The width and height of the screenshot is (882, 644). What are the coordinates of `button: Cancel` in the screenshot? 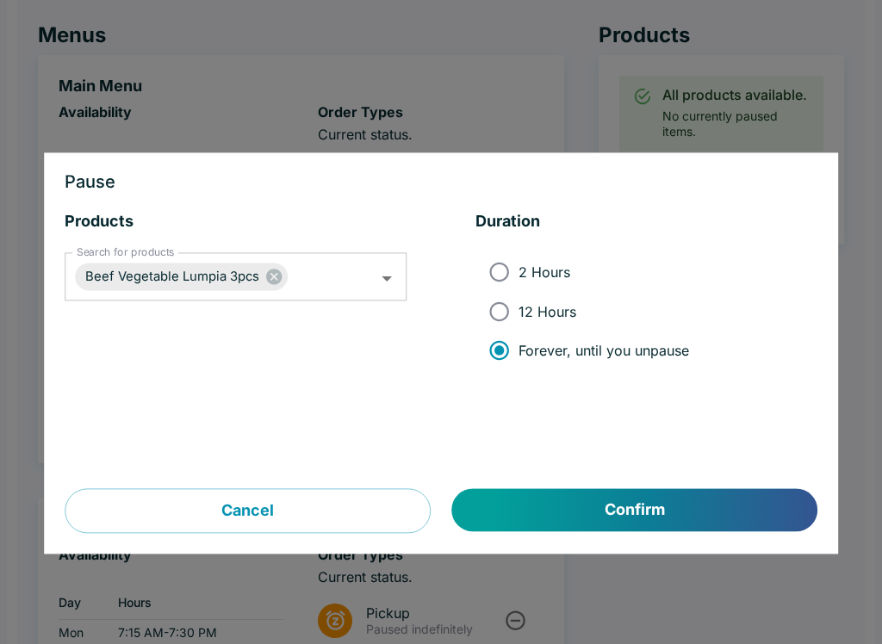 It's located at (247, 512).